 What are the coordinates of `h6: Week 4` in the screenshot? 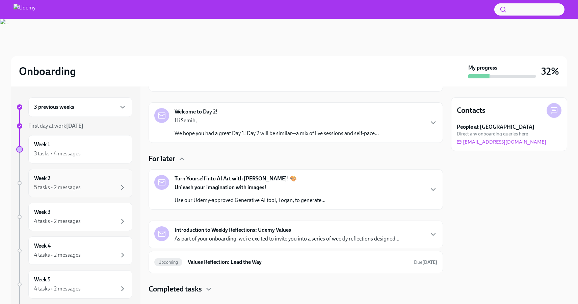 It's located at (42, 246).